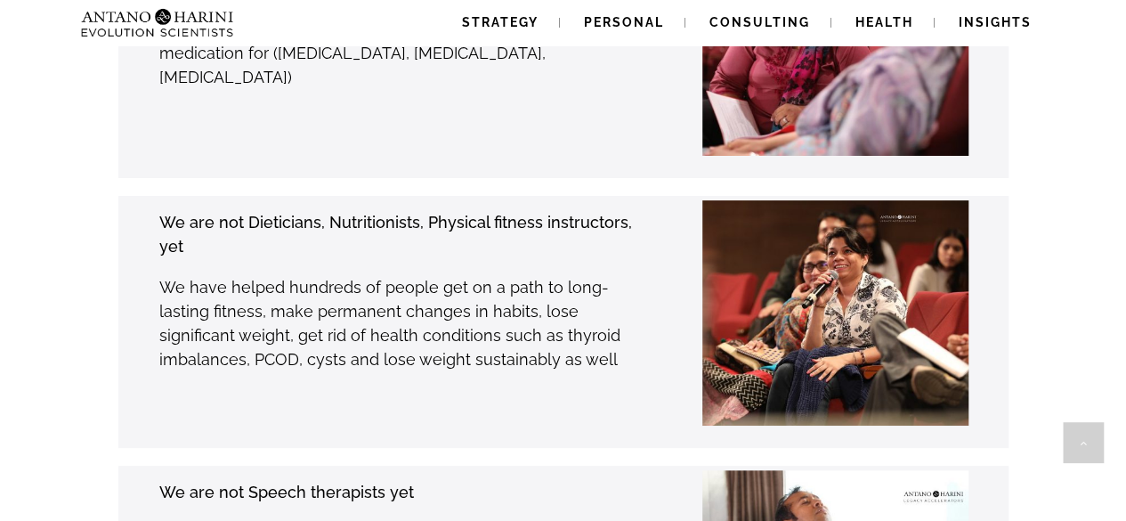 The width and height of the screenshot is (1126, 521). I want to click on strong: We are not Speech therapists yet, so click(287, 491).